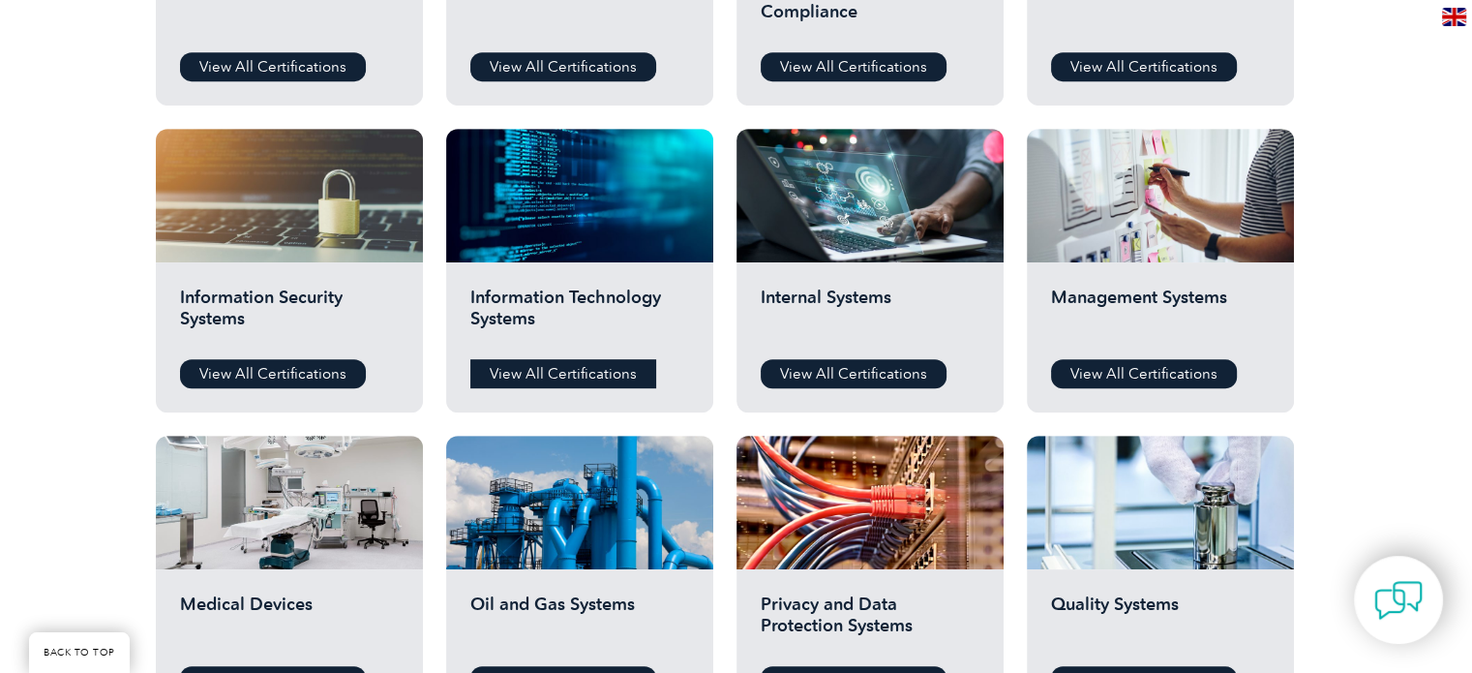  Describe the element at coordinates (289, 316) in the screenshot. I see `h2: Information Security Systems` at that location.